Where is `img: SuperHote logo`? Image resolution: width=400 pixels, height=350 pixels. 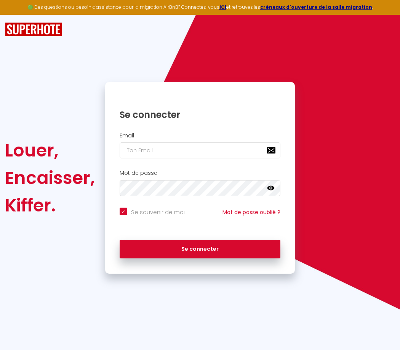
img: SuperHote logo is located at coordinates (34, 29).